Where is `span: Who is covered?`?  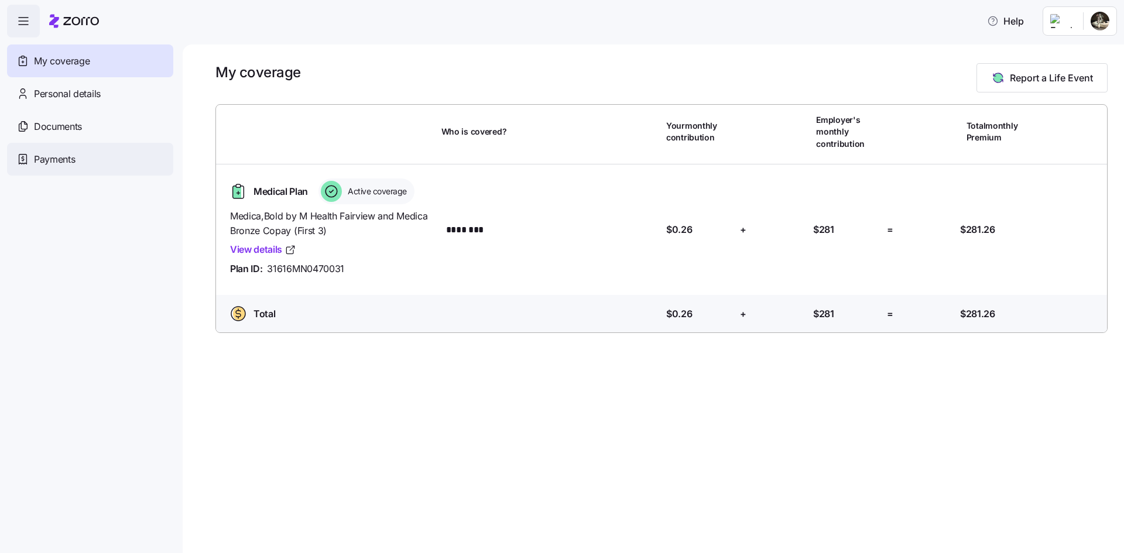 span: Who is covered? is located at coordinates (474, 132).